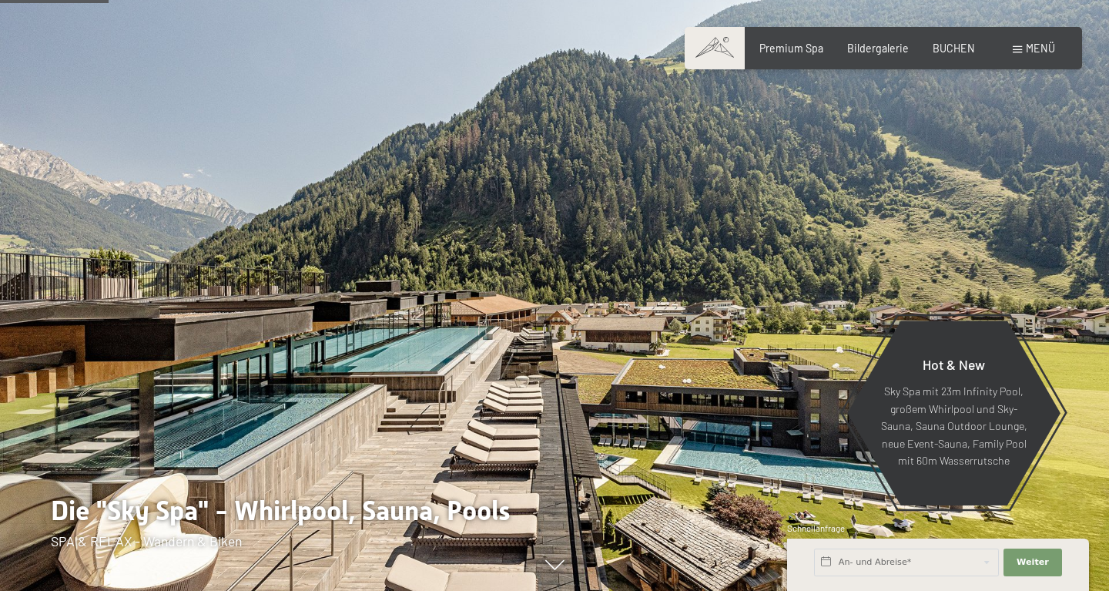 This screenshot has height=591, width=1109. Describe the element at coordinates (1033, 562) in the screenshot. I see `span: Weiter` at that location.